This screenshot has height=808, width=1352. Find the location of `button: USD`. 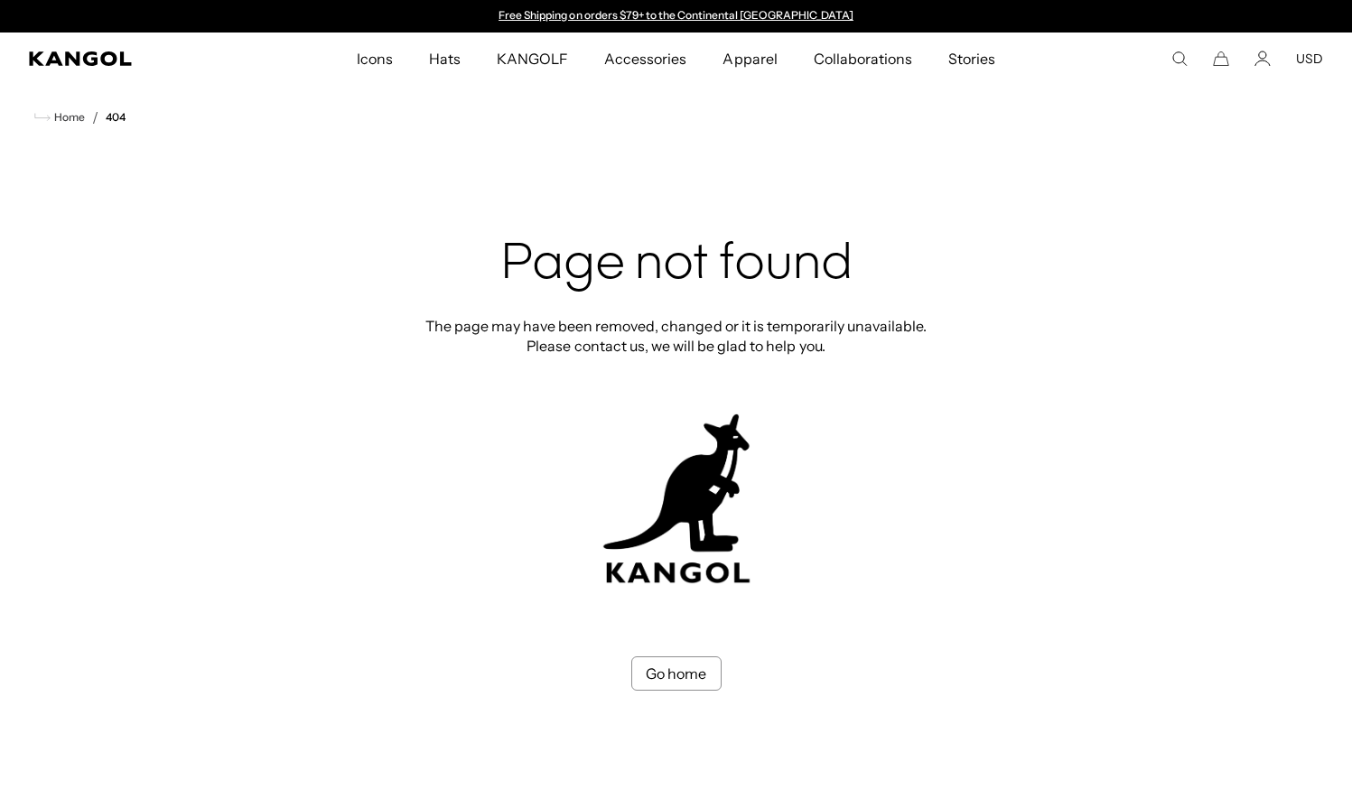

button: USD is located at coordinates (1310, 59).